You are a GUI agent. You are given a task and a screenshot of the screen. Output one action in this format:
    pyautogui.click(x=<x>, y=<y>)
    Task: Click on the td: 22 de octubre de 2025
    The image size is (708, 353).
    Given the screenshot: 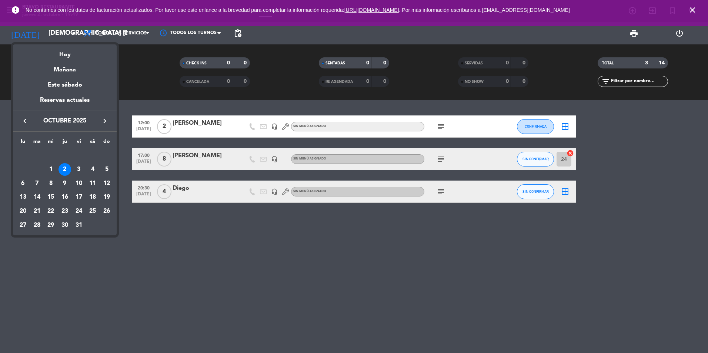 What is the action you would take?
    pyautogui.click(x=51, y=212)
    